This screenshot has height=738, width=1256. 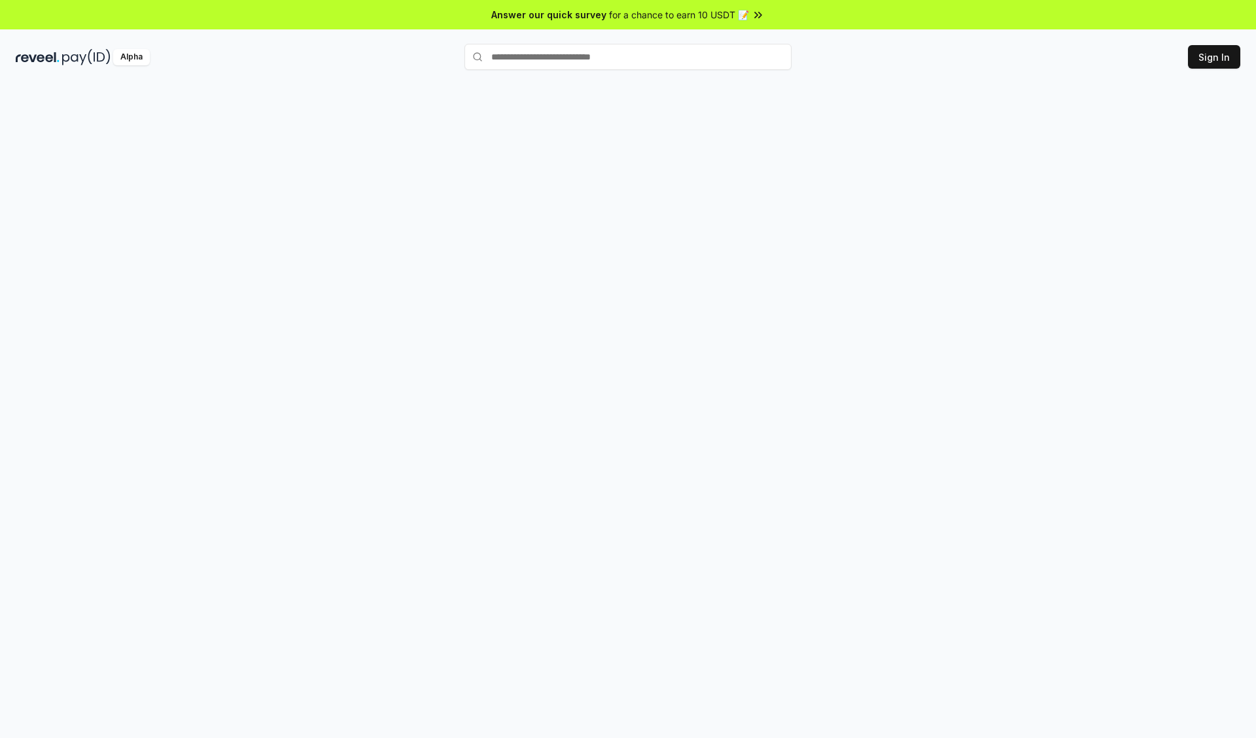 I want to click on span: for a chance to earn 10 USDT 📝, so click(x=679, y=14).